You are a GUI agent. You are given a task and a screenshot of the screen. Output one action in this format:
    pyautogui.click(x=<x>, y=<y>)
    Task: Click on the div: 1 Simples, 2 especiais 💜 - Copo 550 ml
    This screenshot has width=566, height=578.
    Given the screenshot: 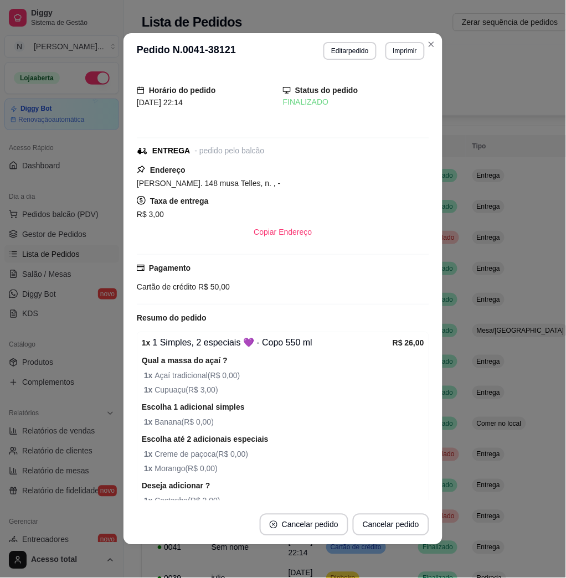 What is the action you would take?
    pyautogui.click(x=267, y=343)
    